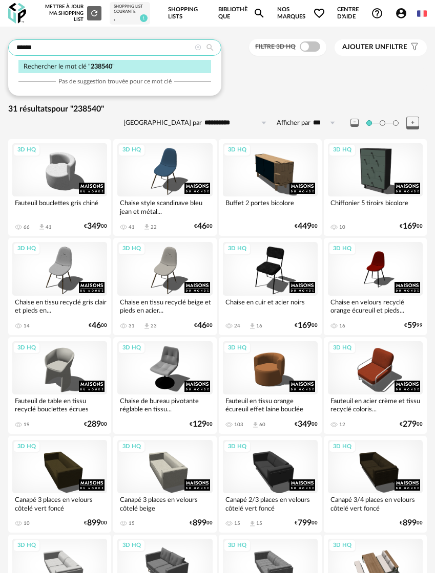  I want to click on div: Canapé 3/4 places en velours côtelé vert foncé, so click(375, 504).